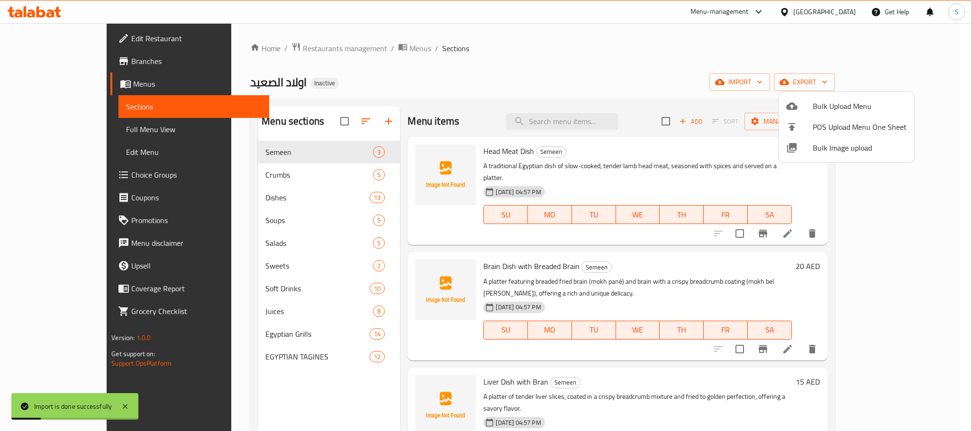 The height and width of the screenshot is (431, 971). Describe the element at coordinates (846, 127) in the screenshot. I see `li: POS Upload Menu One Sheet` at that location.